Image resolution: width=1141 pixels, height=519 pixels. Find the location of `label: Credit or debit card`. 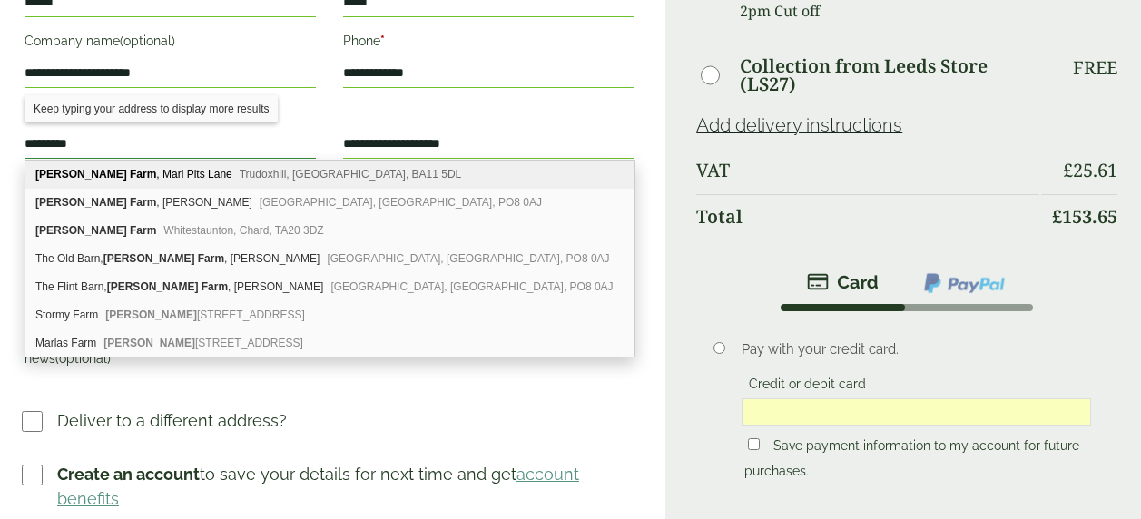

label: Credit or debit card is located at coordinates (807, 387).